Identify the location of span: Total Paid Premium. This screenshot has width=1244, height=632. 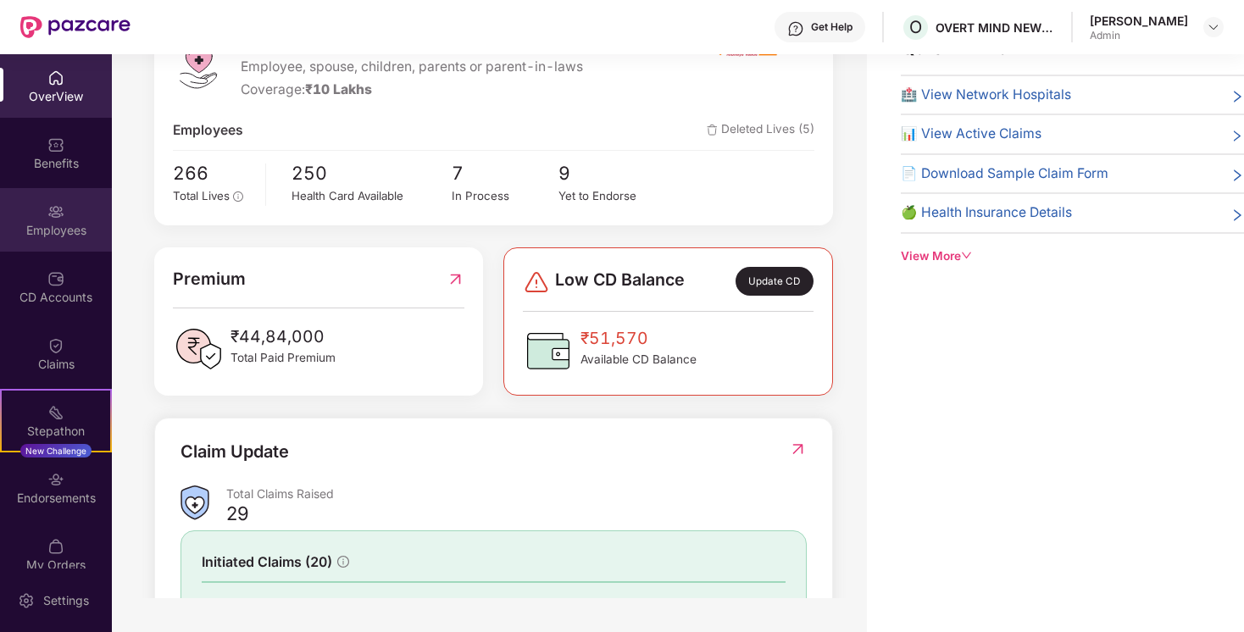
(283, 358).